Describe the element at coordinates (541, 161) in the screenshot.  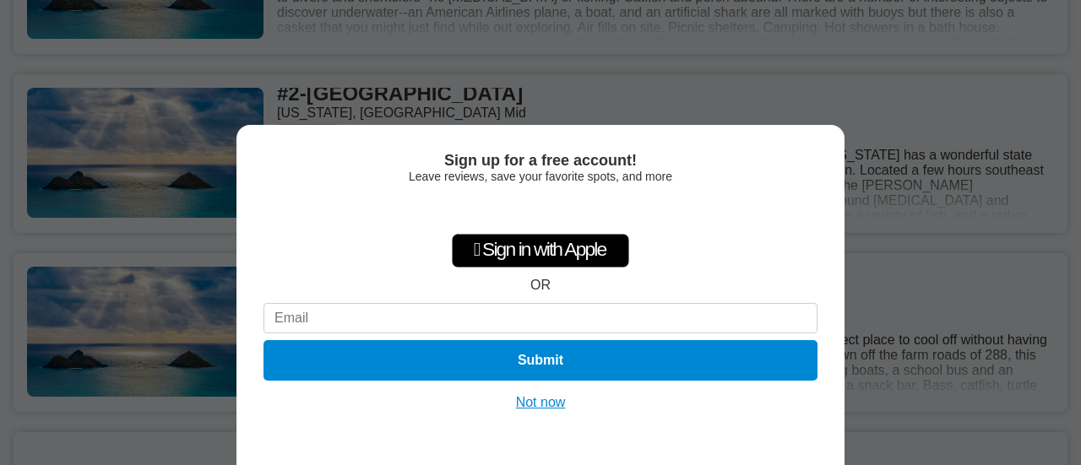
I see `div: Sign up for a free account!` at that location.